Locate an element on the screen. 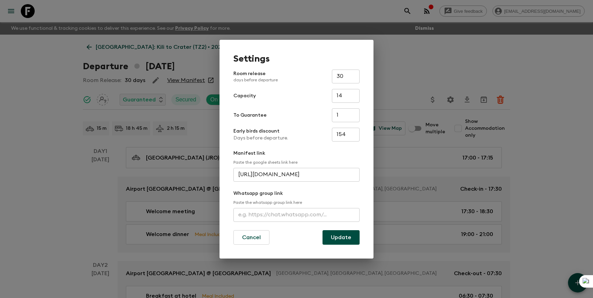  button: Cancel is located at coordinates (251, 238).